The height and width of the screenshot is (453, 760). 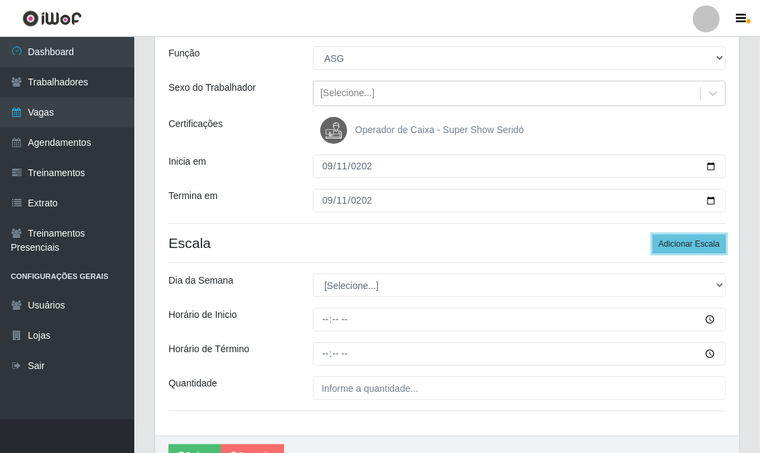 I want to click on div: [Selecione...], so click(x=347, y=93).